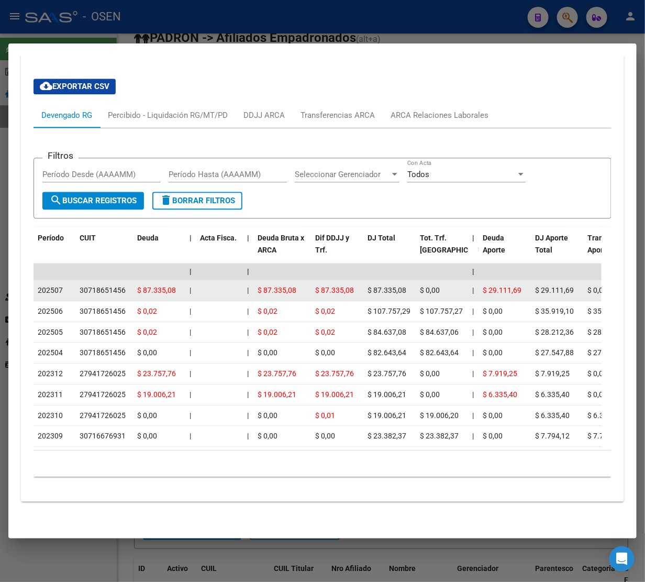  Describe the element at coordinates (103, 436) in the screenshot. I see `div: 30716676931` at that location.